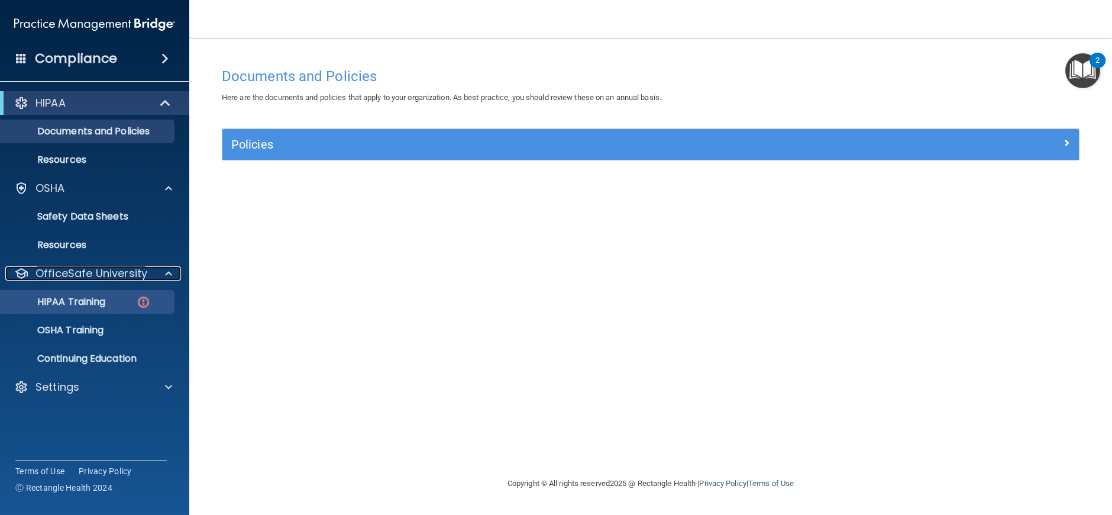  What do you see at coordinates (651, 144) in the screenshot?
I see `a: Policies` at bounding box center [651, 144].